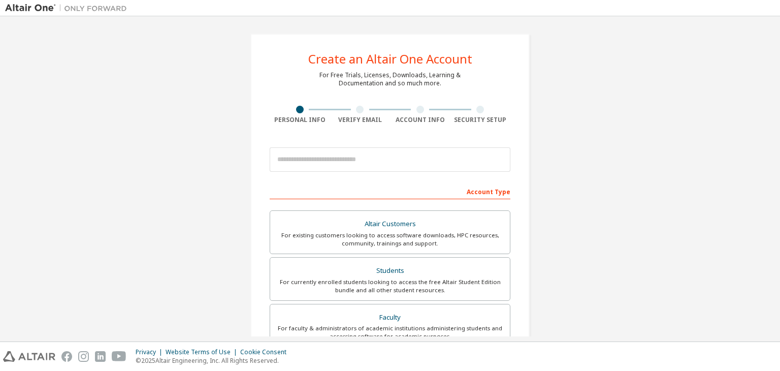  I want to click on img: youtube.svg, so click(119, 356).